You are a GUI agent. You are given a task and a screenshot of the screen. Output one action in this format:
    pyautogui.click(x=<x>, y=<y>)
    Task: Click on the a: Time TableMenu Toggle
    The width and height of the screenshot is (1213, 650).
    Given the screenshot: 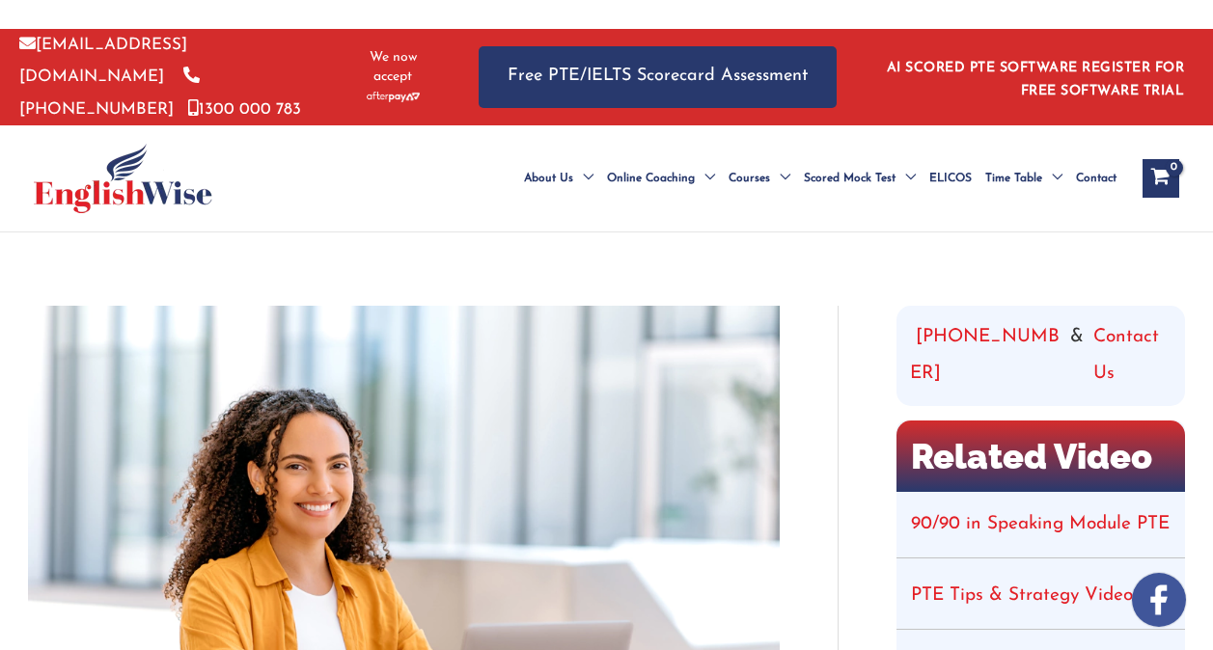 What is the action you would take?
    pyautogui.click(x=1023, y=178)
    